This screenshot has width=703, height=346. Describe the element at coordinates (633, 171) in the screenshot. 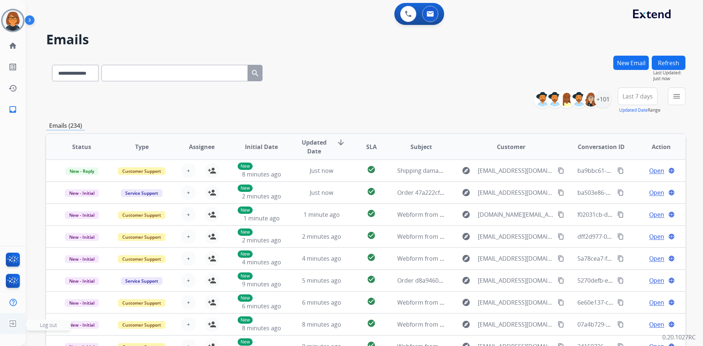

I see `span: ba9bbc61-e5f4-43a5-ab52-48a377bc0cdf` at that location.